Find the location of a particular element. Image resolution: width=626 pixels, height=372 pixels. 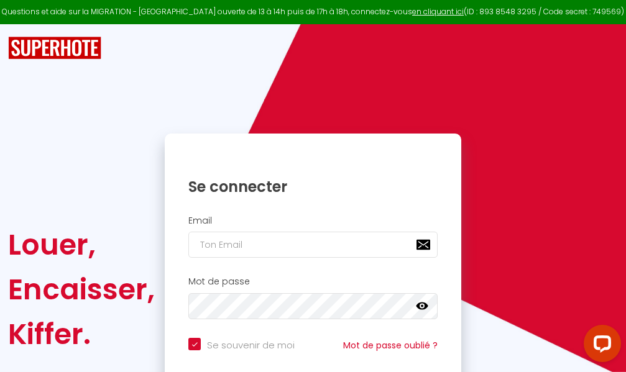

input: Ton Email is located at coordinates (313, 245).